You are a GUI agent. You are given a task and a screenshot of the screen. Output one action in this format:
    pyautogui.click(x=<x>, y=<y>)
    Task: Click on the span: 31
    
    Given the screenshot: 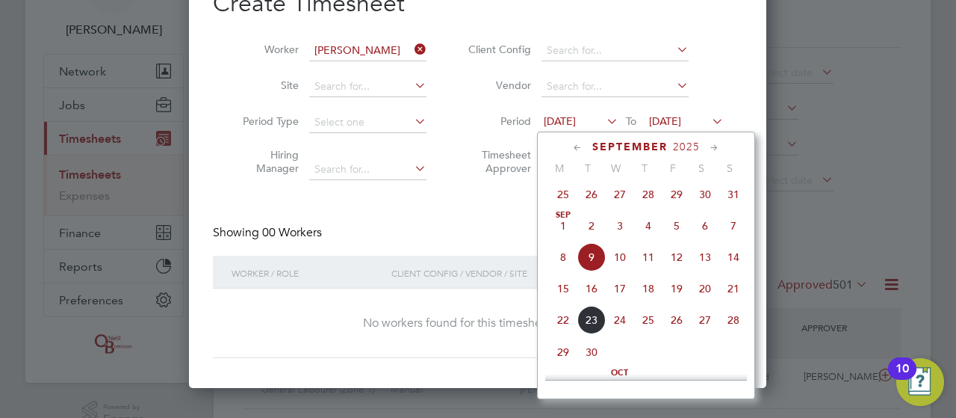 What is the action you would take?
    pyautogui.click(x=734, y=194)
    